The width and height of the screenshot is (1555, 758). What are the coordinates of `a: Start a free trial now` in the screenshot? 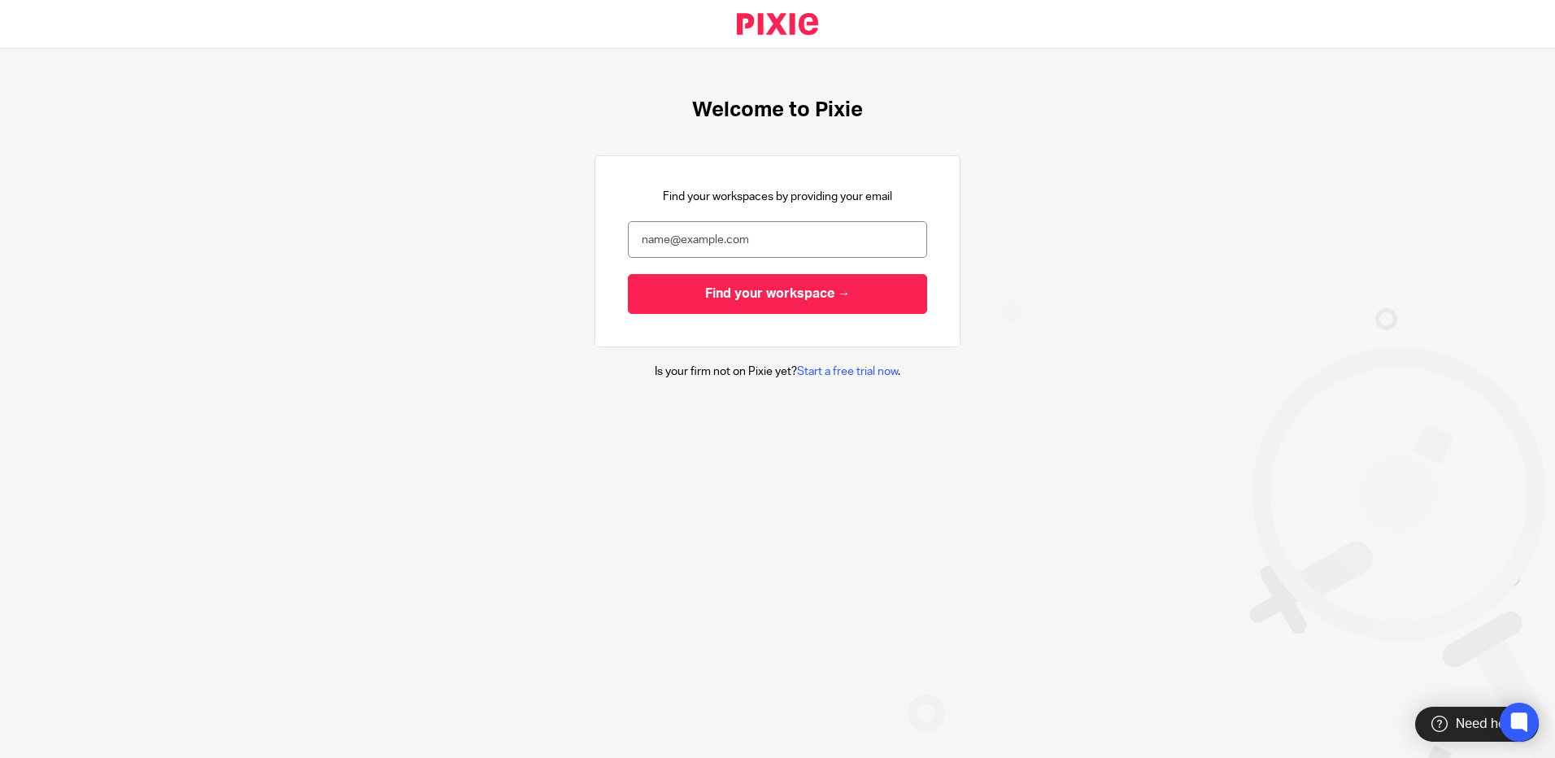 It's located at (847, 372).